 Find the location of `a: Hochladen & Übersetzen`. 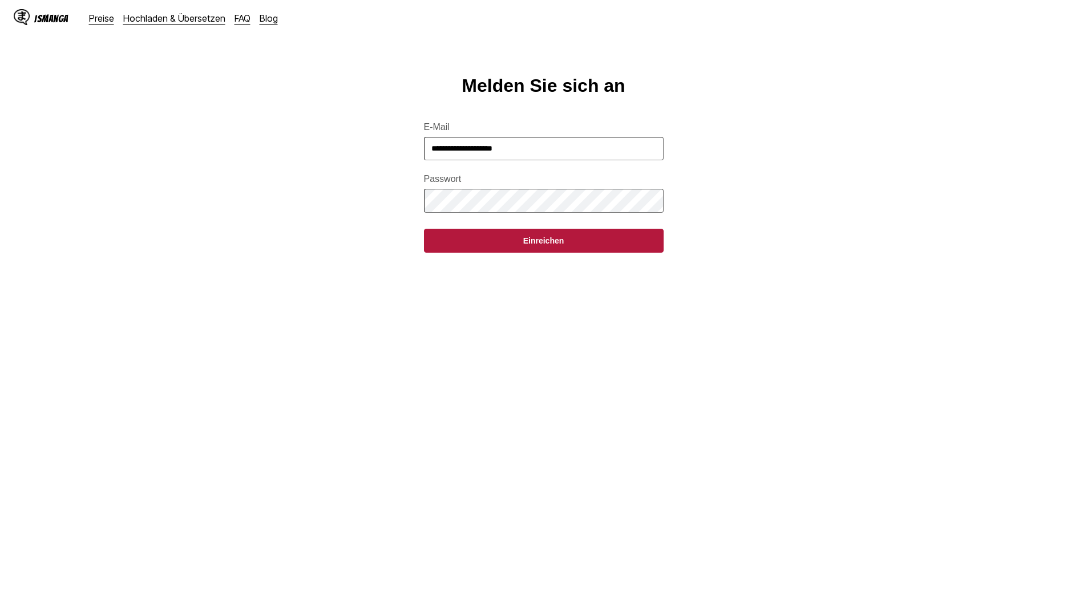

a: Hochladen & Übersetzen is located at coordinates (174, 18).